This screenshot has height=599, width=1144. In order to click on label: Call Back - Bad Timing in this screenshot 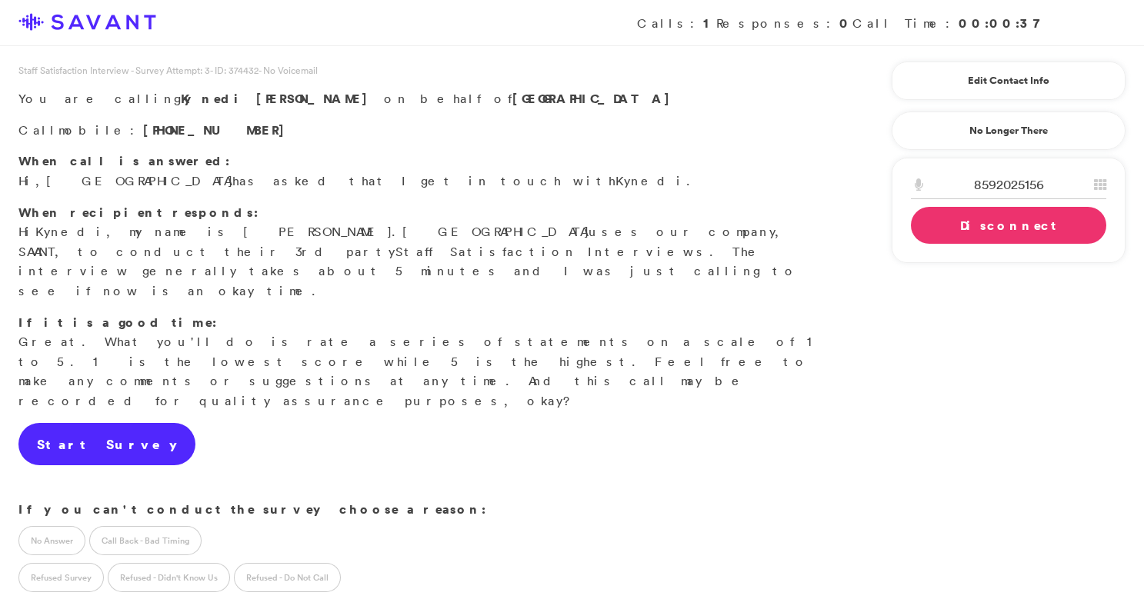, I will do `click(145, 541)`.